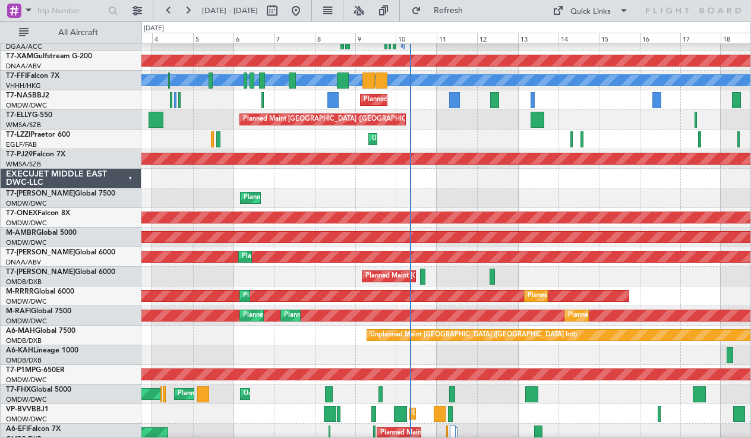 Image resolution: width=751 pixels, height=438 pixels. Describe the element at coordinates (40, 292) in the screenshot. I see `a: M-RRRRGlobal 6000` at that location.